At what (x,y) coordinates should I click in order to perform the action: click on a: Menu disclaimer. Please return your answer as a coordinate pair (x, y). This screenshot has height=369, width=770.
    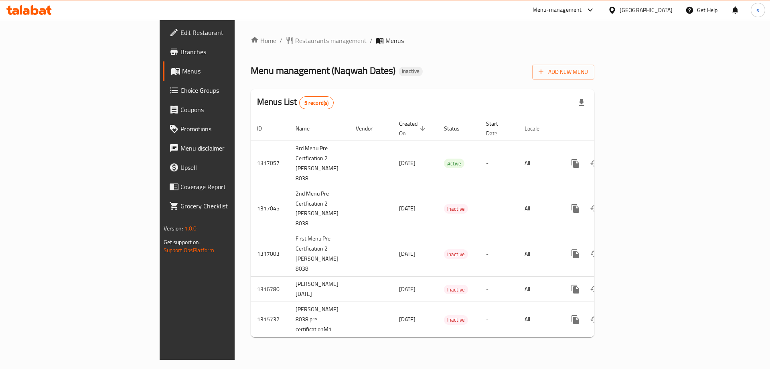
    Looking at the image, I should click on (225, 148).